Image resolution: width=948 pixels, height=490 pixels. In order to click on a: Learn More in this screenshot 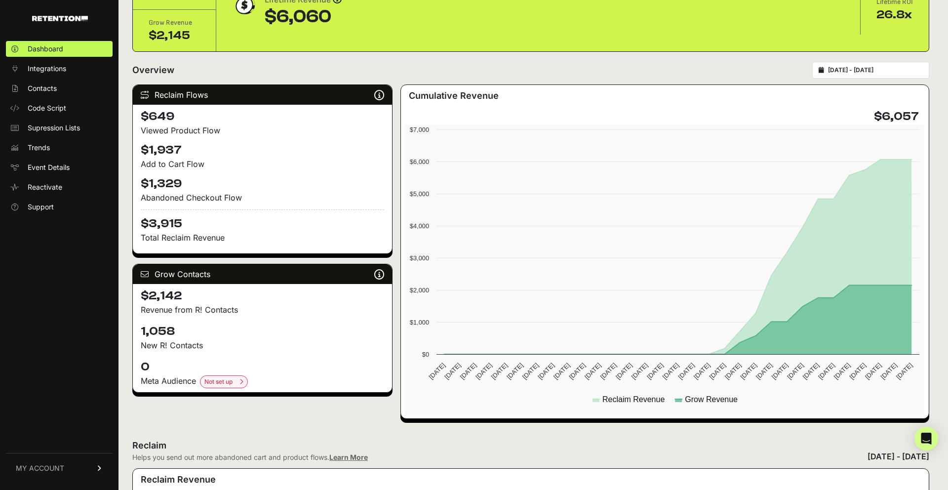, I will do `click(348, 457)`.